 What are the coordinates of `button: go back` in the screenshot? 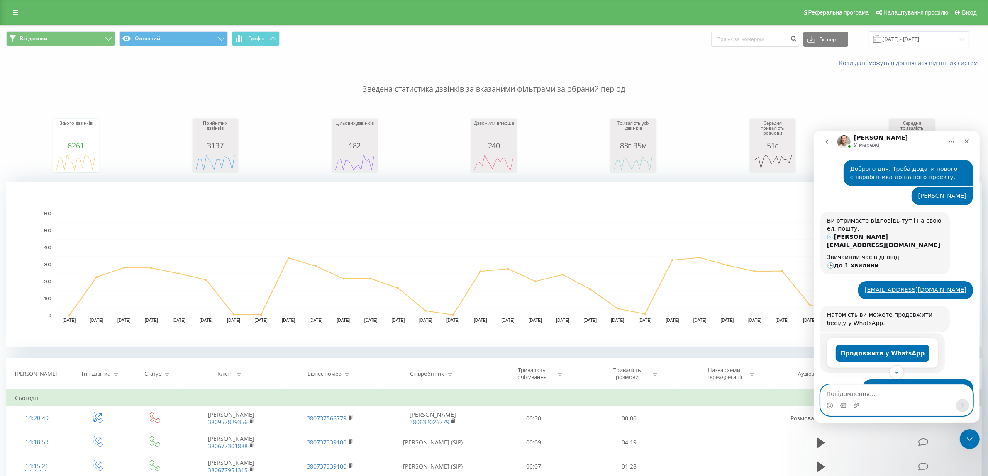 It's located at (13, 11).